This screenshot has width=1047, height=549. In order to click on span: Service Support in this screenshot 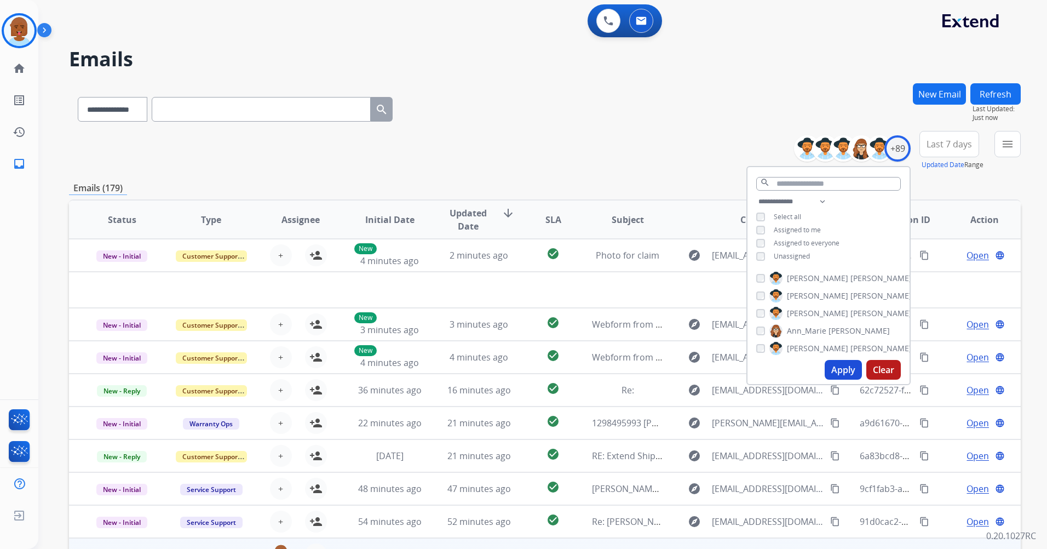, I will do `click(211, 522)`.